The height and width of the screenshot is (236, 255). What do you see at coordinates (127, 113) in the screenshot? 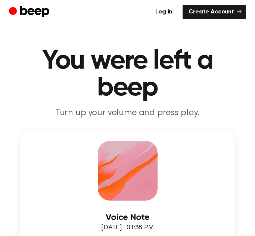
I see `p: Turn up your volume and press play.` at bounding box center [127, 113].